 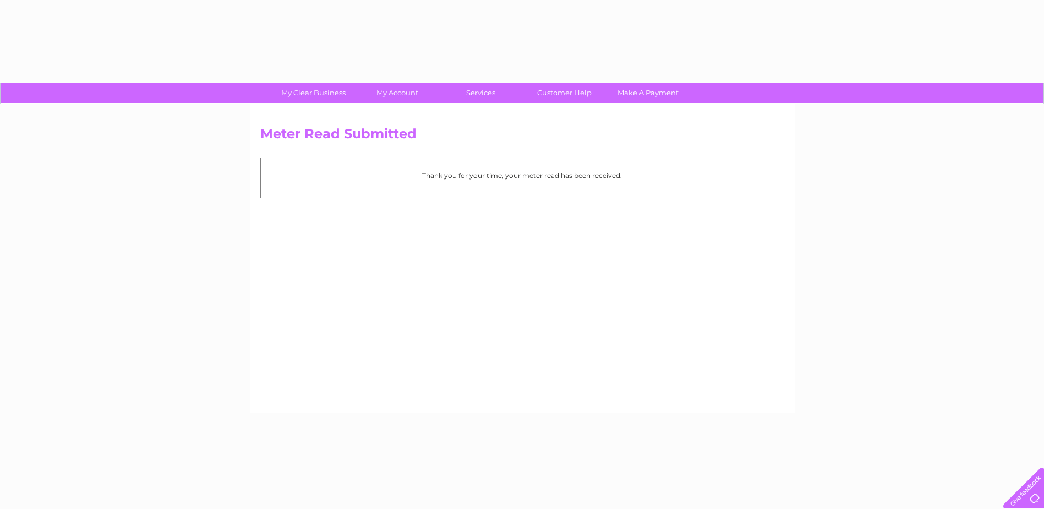 I want to click on a: Customer Help, so click(x=564, y=92).